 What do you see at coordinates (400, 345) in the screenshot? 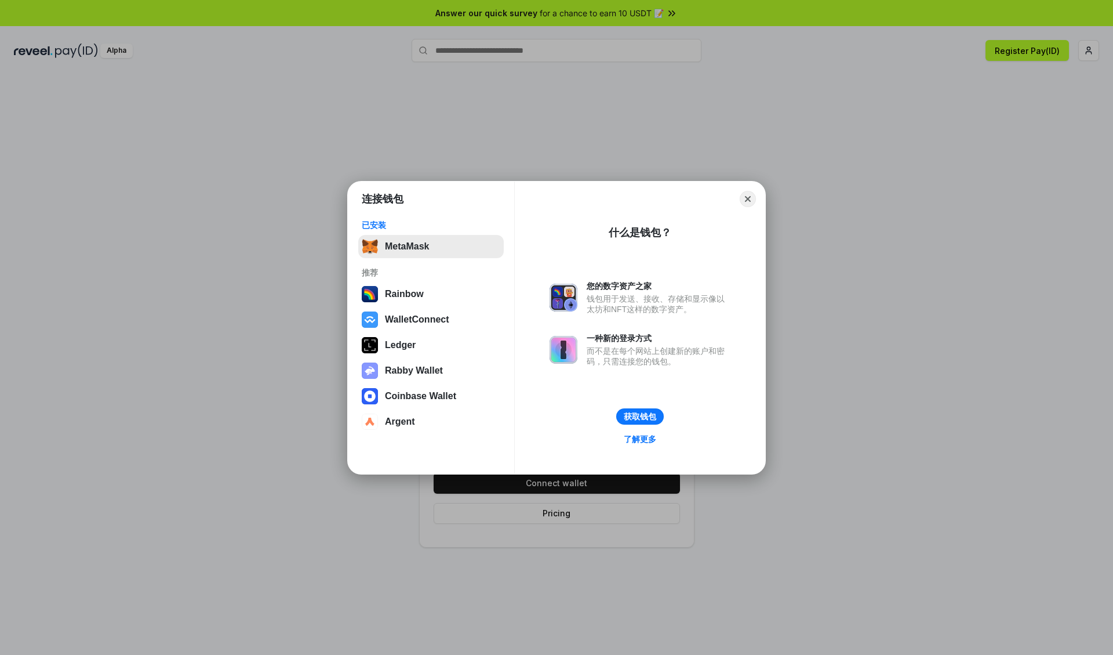
I see `div: Ledger` at bounding box center [400, 345].